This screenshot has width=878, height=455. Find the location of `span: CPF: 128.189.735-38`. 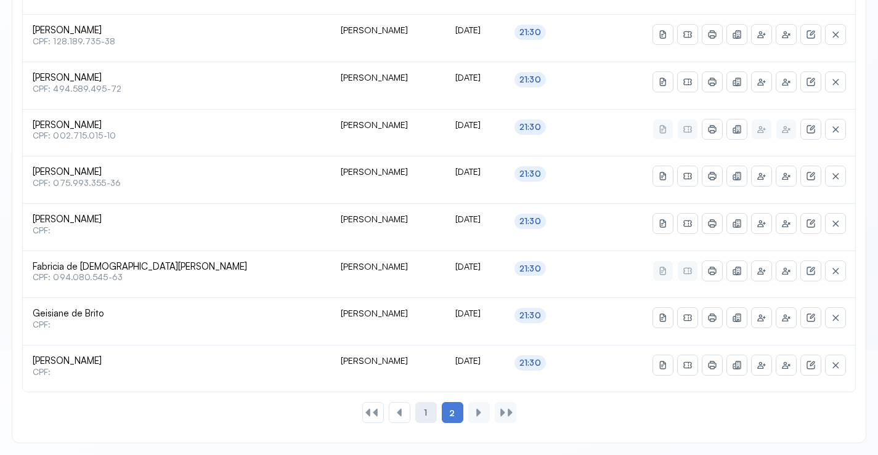

span: CPF: 128.189.735-38 is located at coordinates (177, 41).